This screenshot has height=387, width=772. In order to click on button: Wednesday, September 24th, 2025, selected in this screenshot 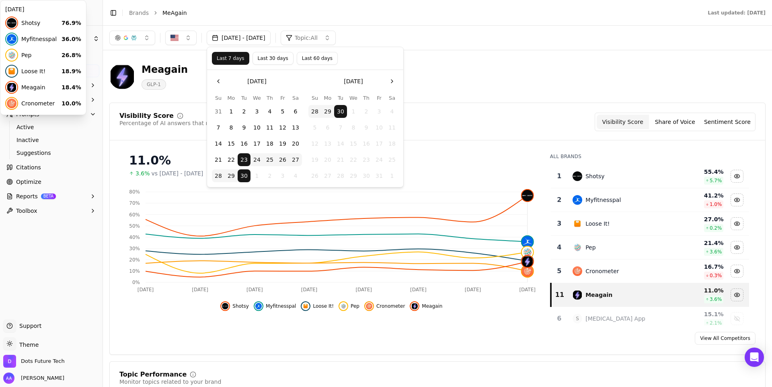, I will do `click(257, 160)`.